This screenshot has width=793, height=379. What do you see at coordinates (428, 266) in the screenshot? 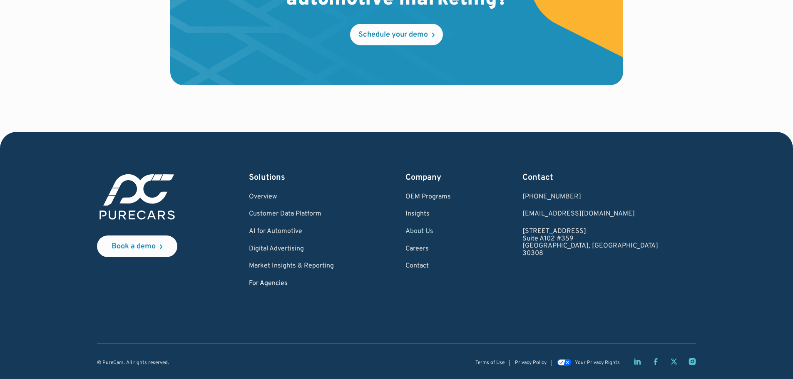
I see `a: Contact` at bounding box center [428, 266].